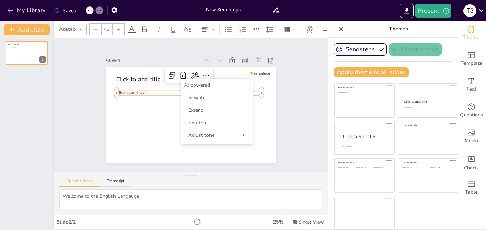 The height and width of the screenshot is (230, 486). I want to click on span: Template, so click(471, 63).